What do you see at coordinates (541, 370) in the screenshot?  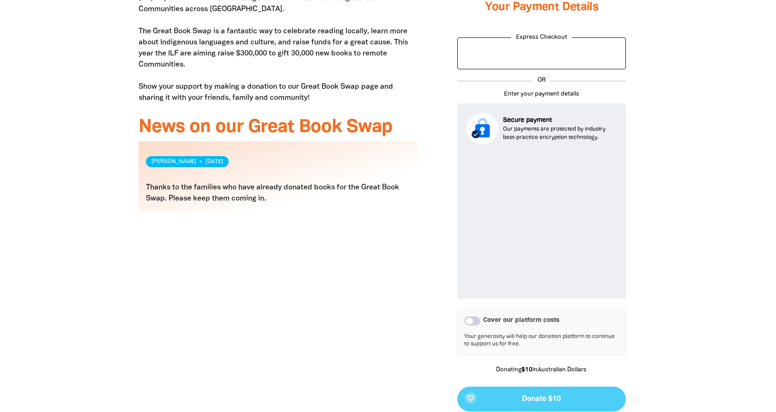 I see `p: Donating in Australian Dollars` at bounding box center [541, 370].